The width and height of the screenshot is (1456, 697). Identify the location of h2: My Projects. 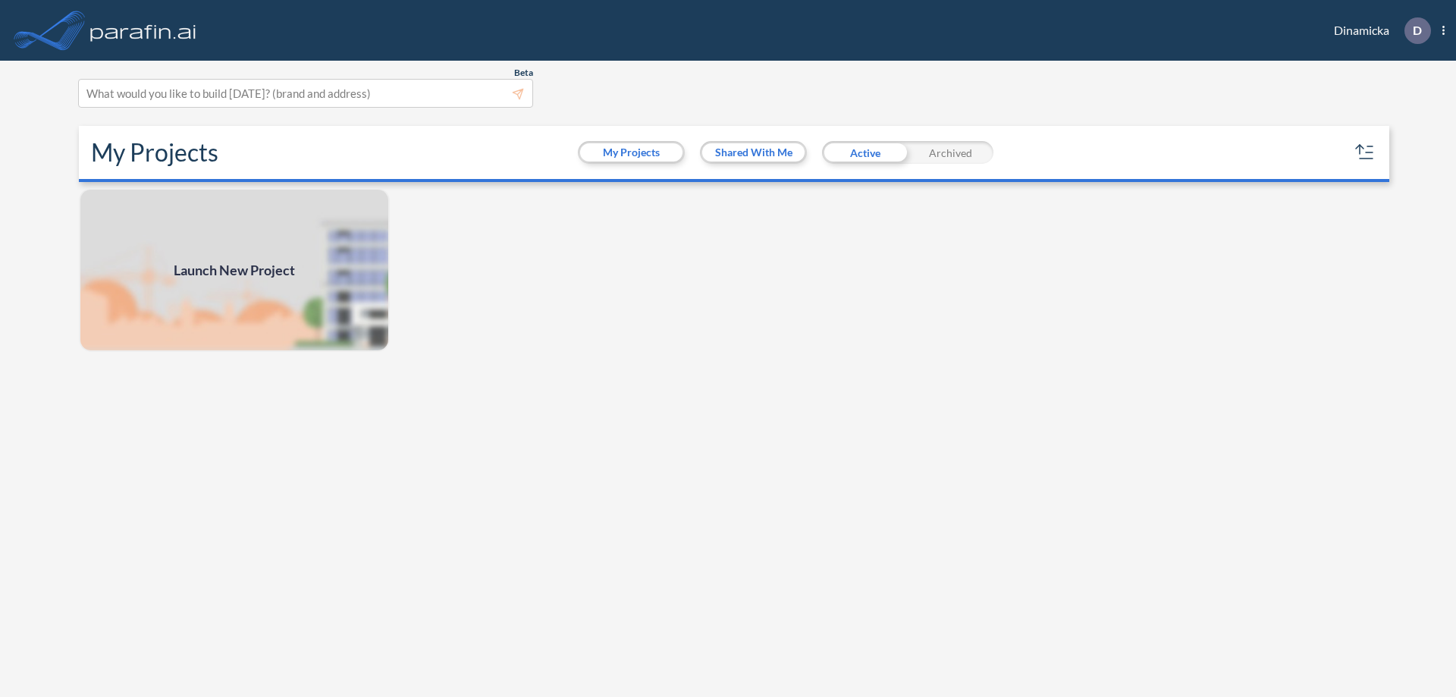
(155, 152).